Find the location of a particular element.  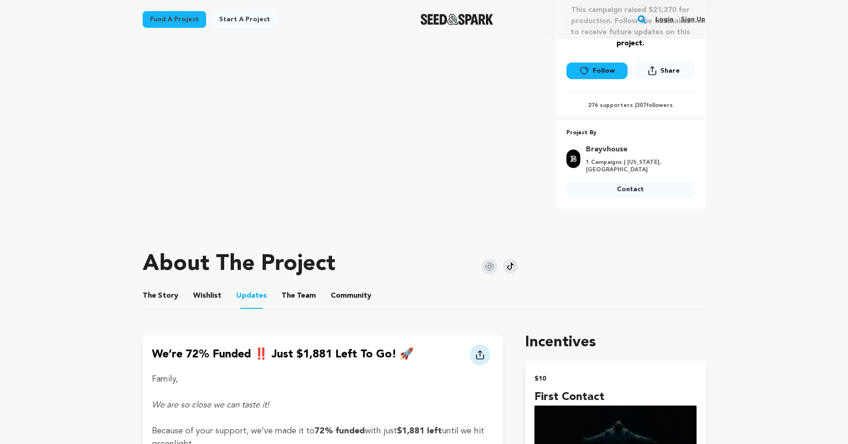

button: Share is located at coordinates (664, 70).